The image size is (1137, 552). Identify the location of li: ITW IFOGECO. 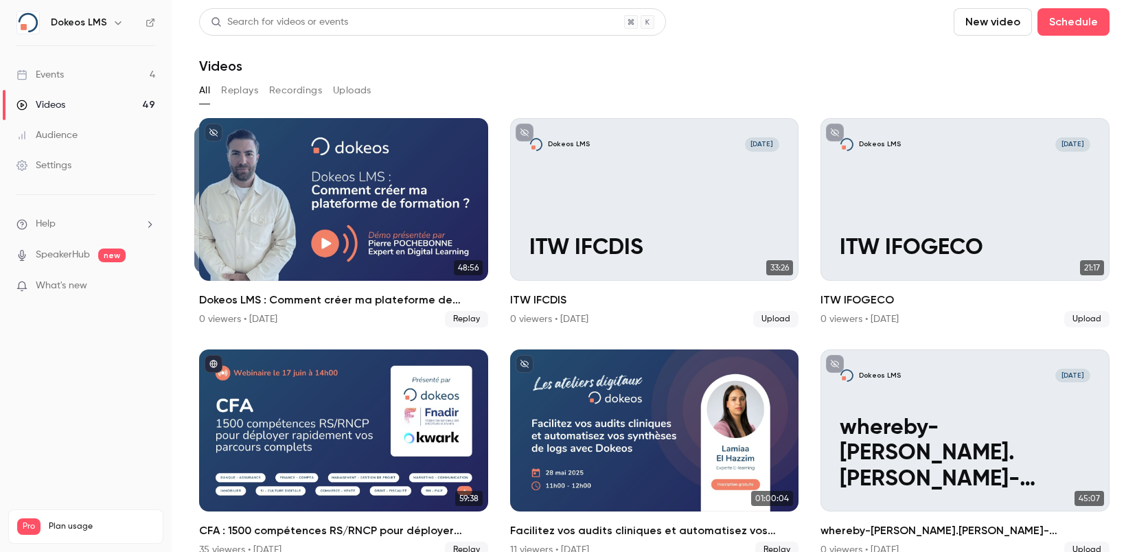
(965, 222).